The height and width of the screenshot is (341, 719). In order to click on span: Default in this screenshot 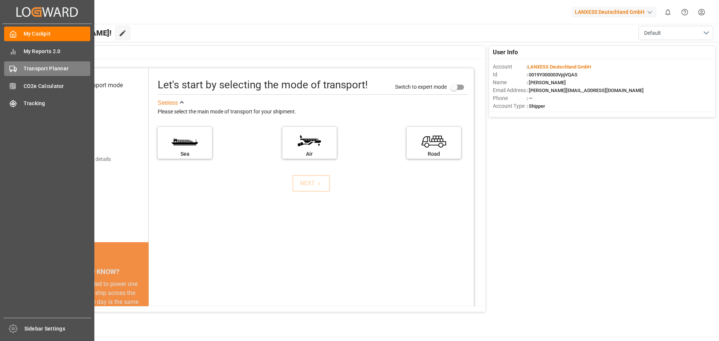, I will do `click(652, 33)`.